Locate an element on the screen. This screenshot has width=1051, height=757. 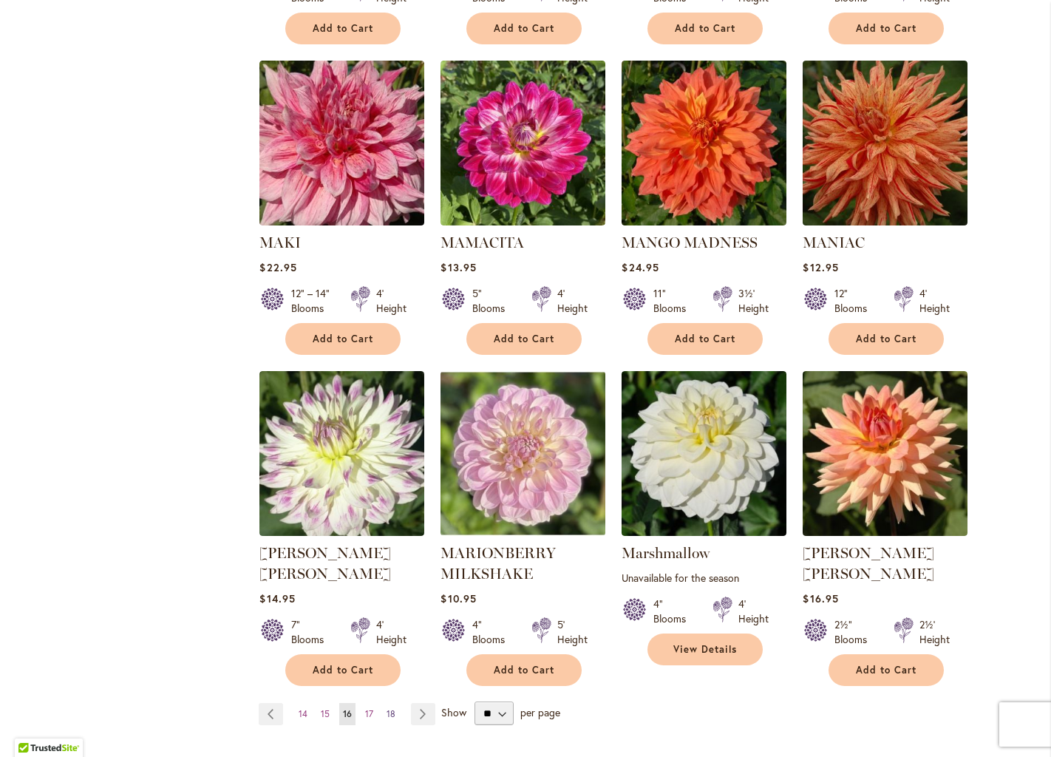
div: 2½' Height is located at coordinates (934, 632).